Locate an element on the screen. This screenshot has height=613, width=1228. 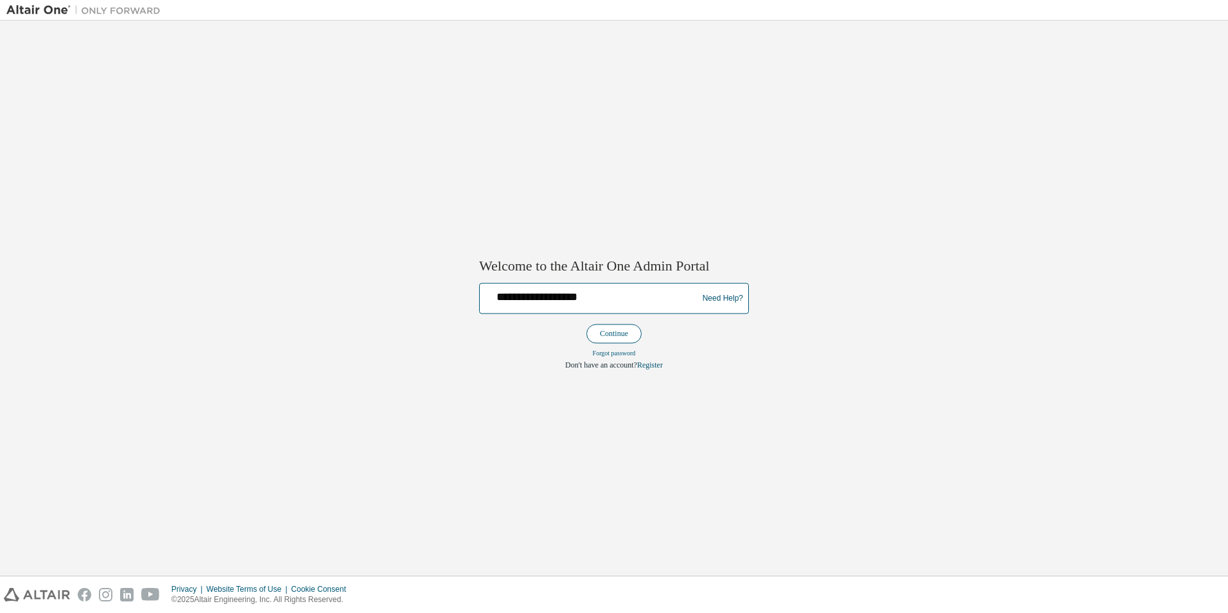
img: Altair One is located at coordinates (87, 10).